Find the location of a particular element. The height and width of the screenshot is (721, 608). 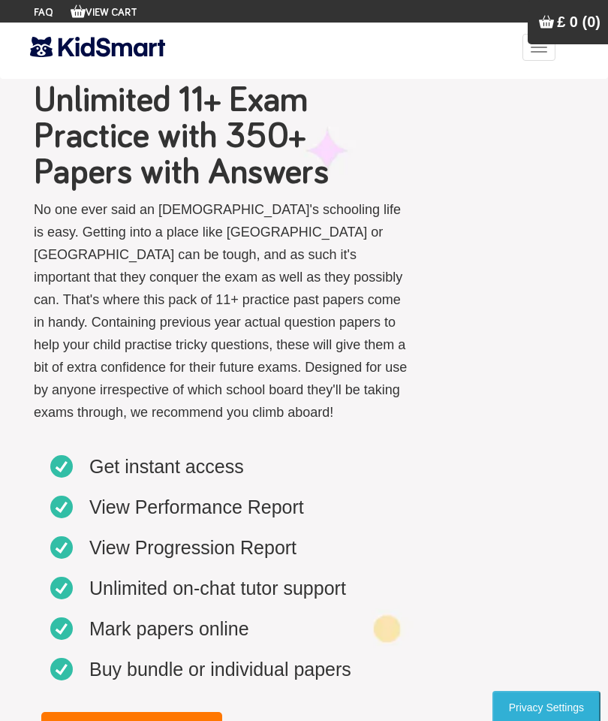

a: FAQ is located at coordinates (44, 13).